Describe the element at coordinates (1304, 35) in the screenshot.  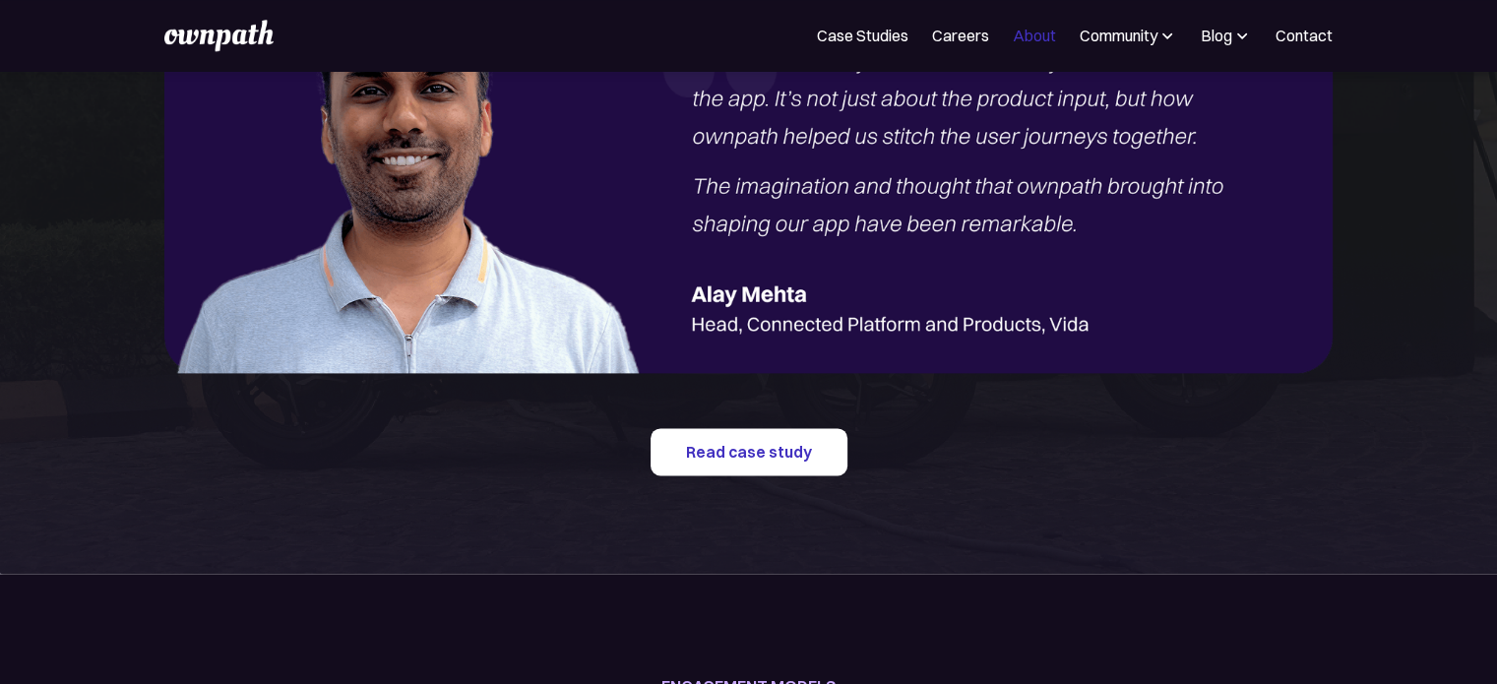
I see `a: Contact` at that location.